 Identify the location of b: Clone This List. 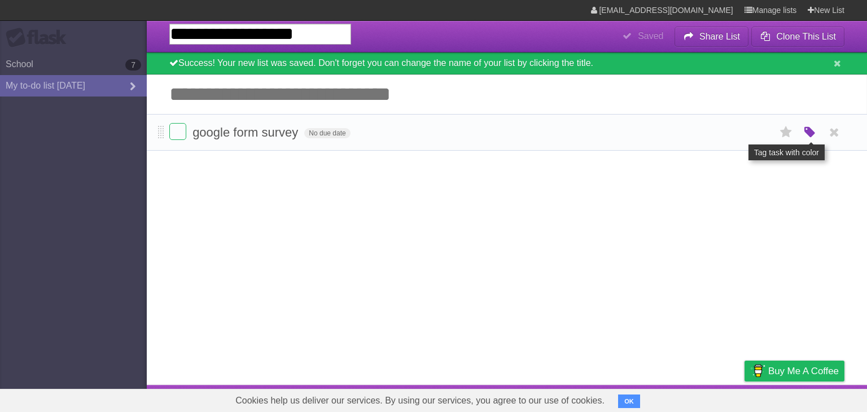
(806, 36).